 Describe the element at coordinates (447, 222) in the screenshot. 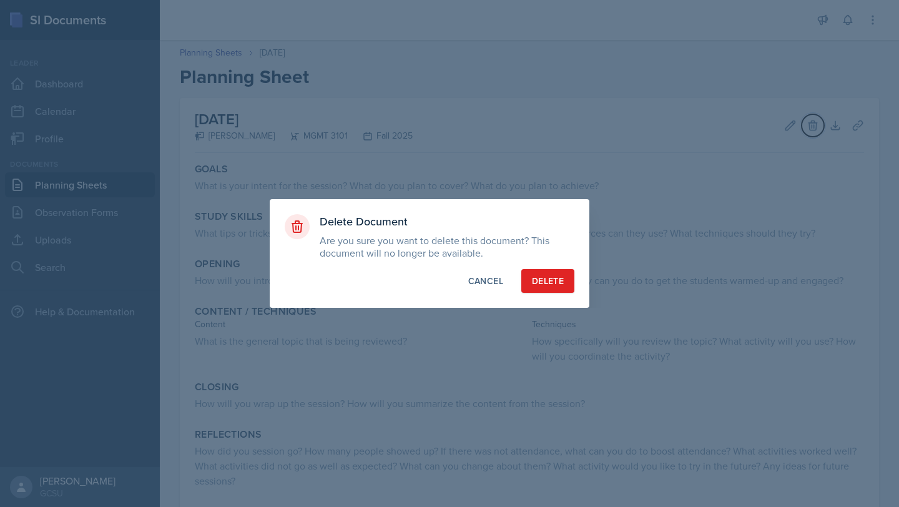

I see `h3: Delete Document` at that location.